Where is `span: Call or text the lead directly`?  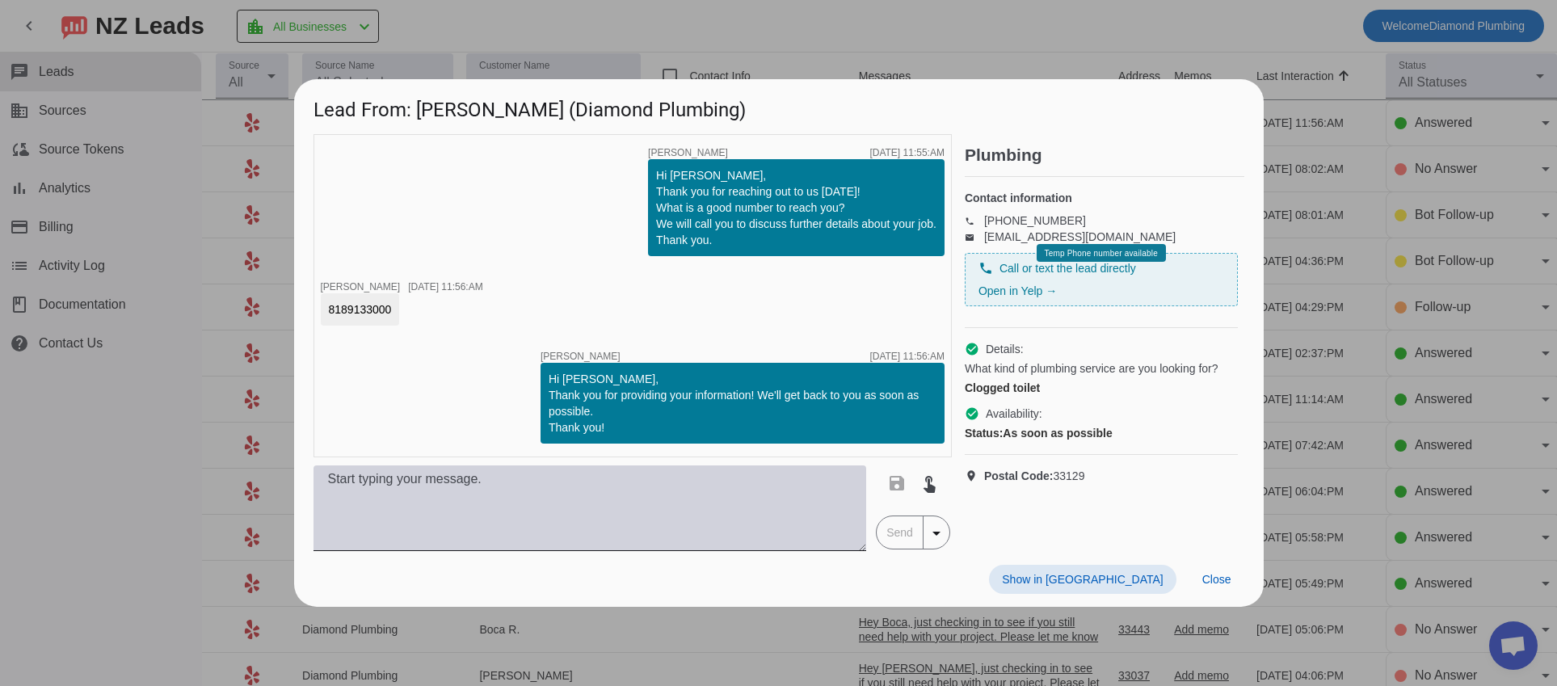 span: Call or text the lead directly is located at coordinates (1067, 268).